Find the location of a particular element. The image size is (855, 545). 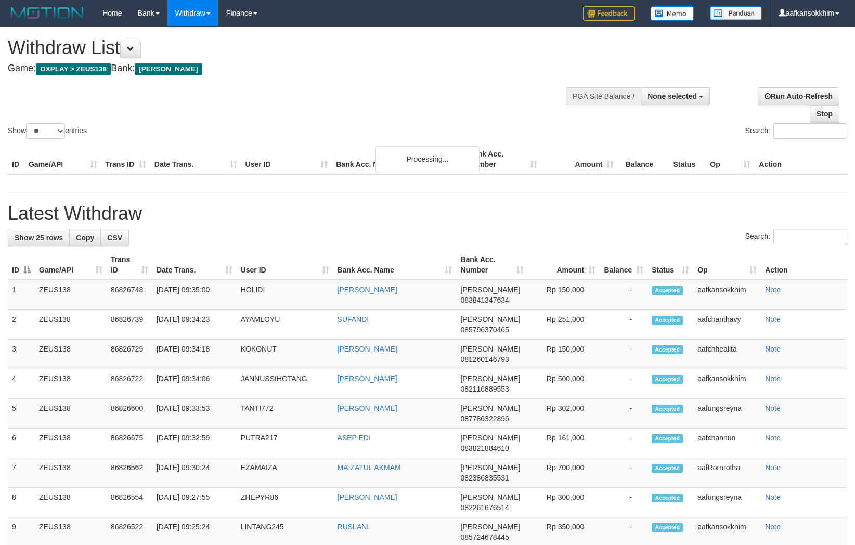

th: Bank Acc. Number is located at coordinates (503, 159).